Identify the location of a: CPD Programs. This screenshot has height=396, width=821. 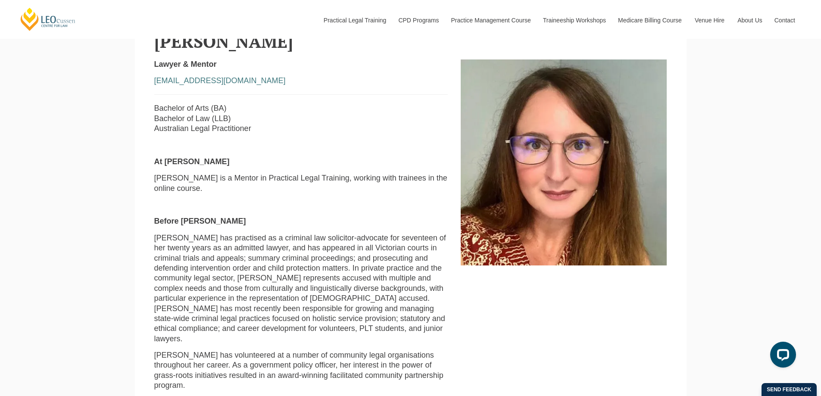
(418, 20).